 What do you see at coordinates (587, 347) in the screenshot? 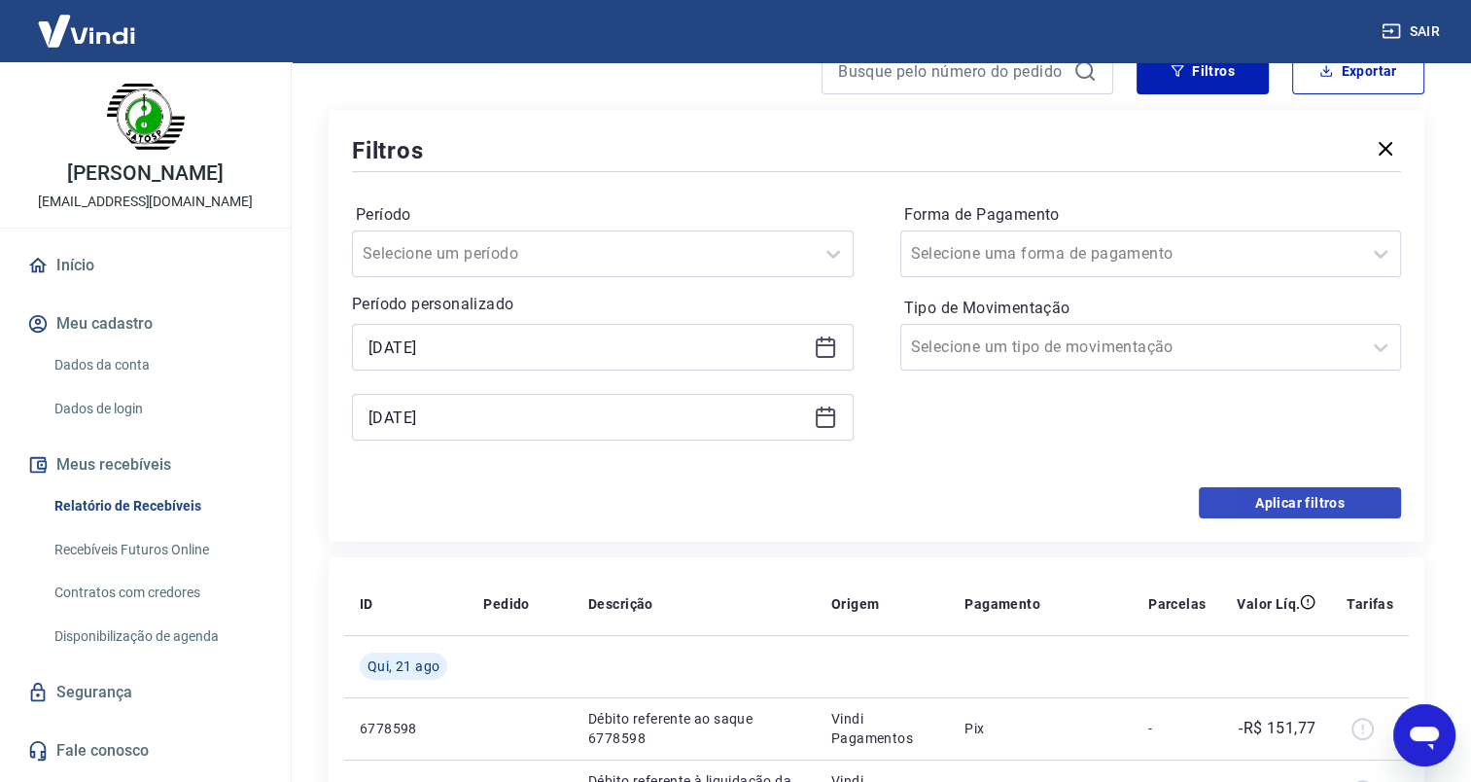
I see `input: Data inicial` at bounding box center [587, 347].